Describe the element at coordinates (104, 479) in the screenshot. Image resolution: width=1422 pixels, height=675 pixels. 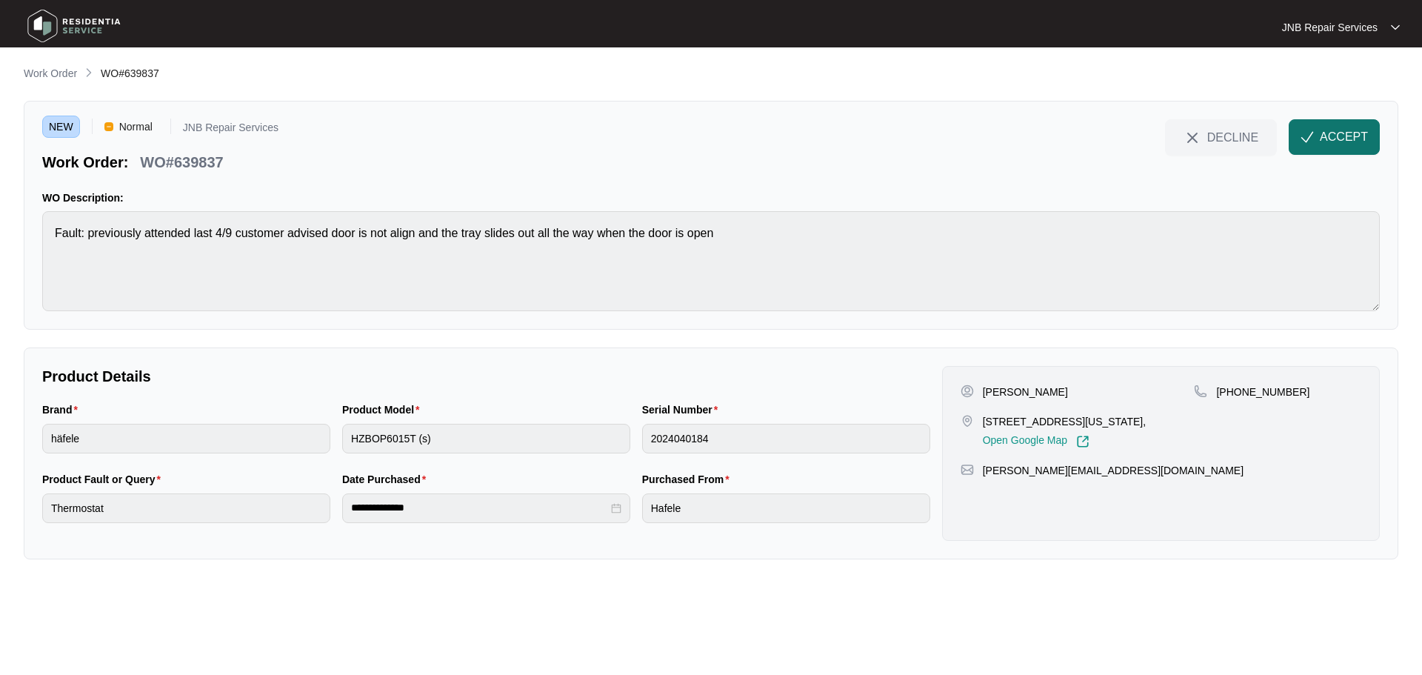
I see `label: Product Fault or Query` at that location.